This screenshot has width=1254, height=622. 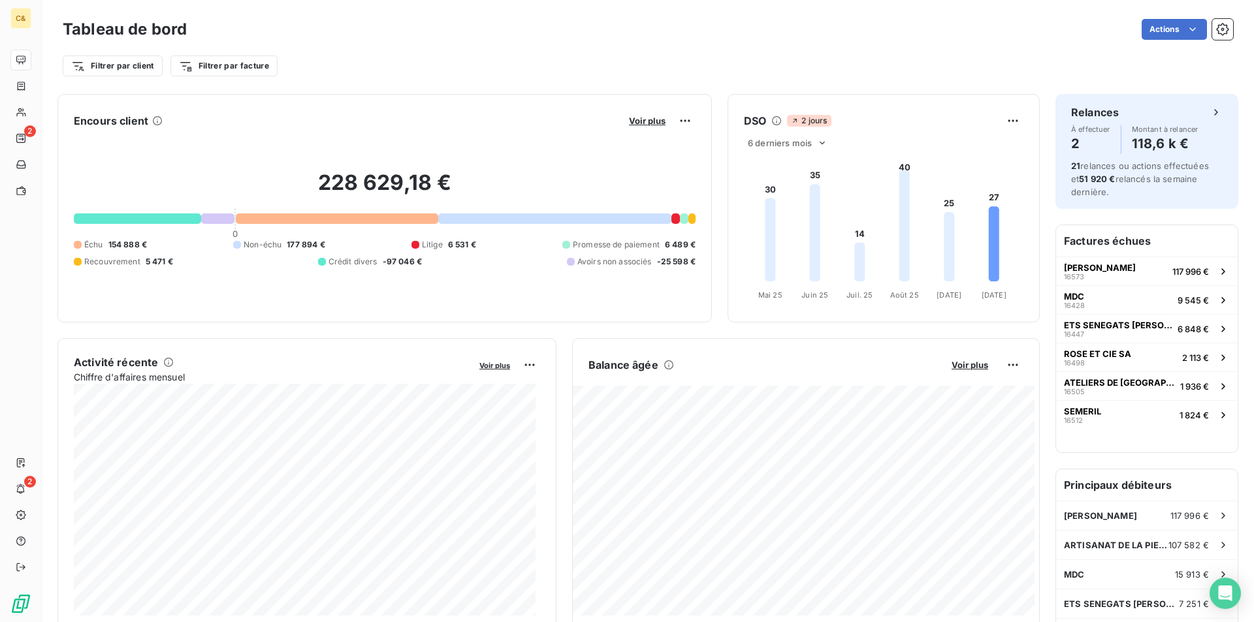 I want to click on span: -97 046 €, so click(x=402, y=262).